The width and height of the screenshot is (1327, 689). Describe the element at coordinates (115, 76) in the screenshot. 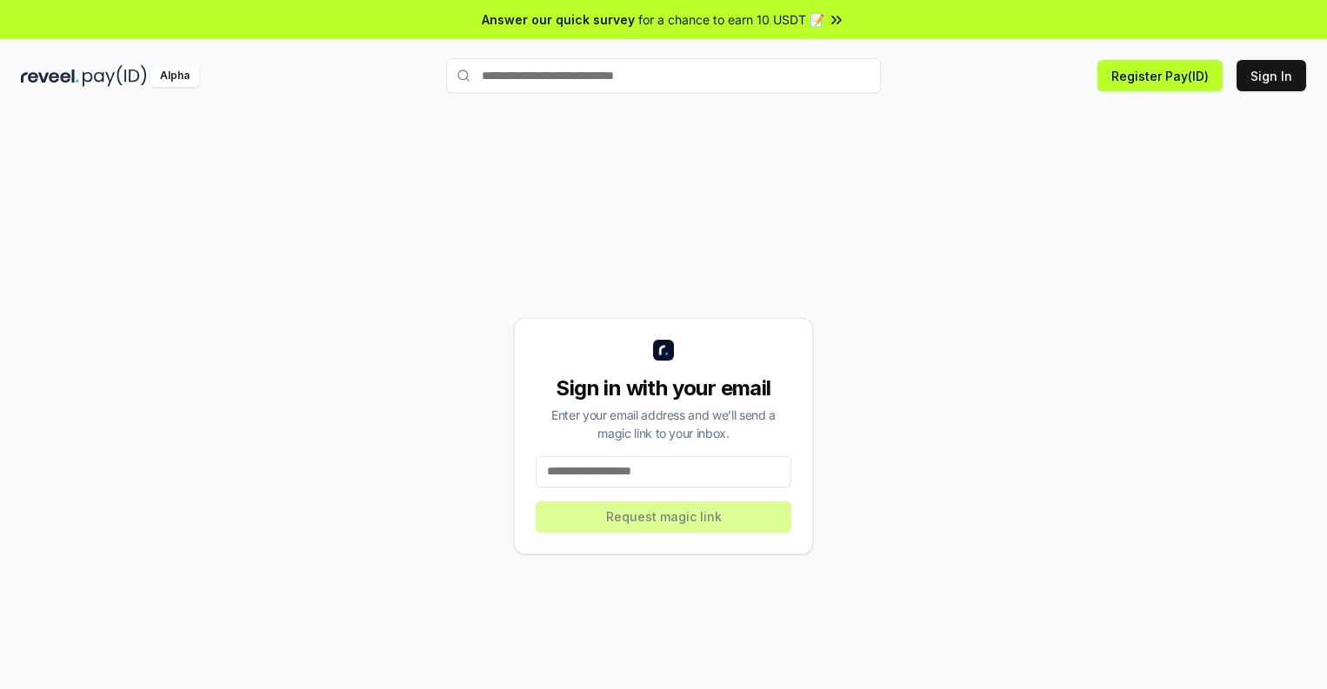

I see `img: pay_id` at that location.